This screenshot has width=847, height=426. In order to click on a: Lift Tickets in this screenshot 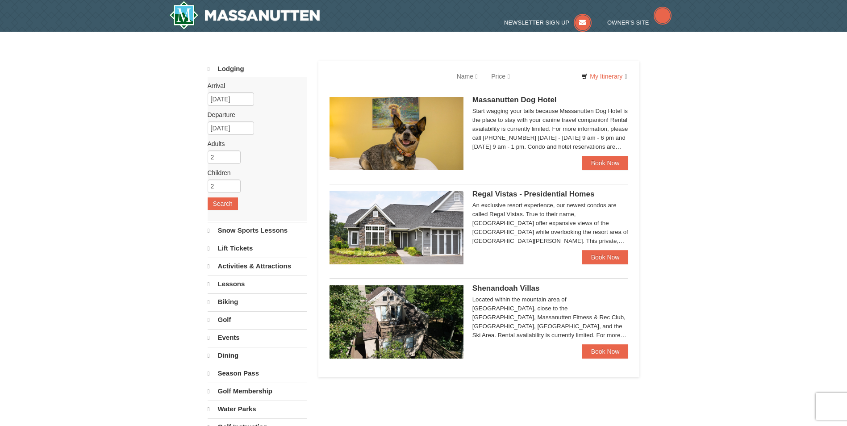, I will do `click(257, 248)`.